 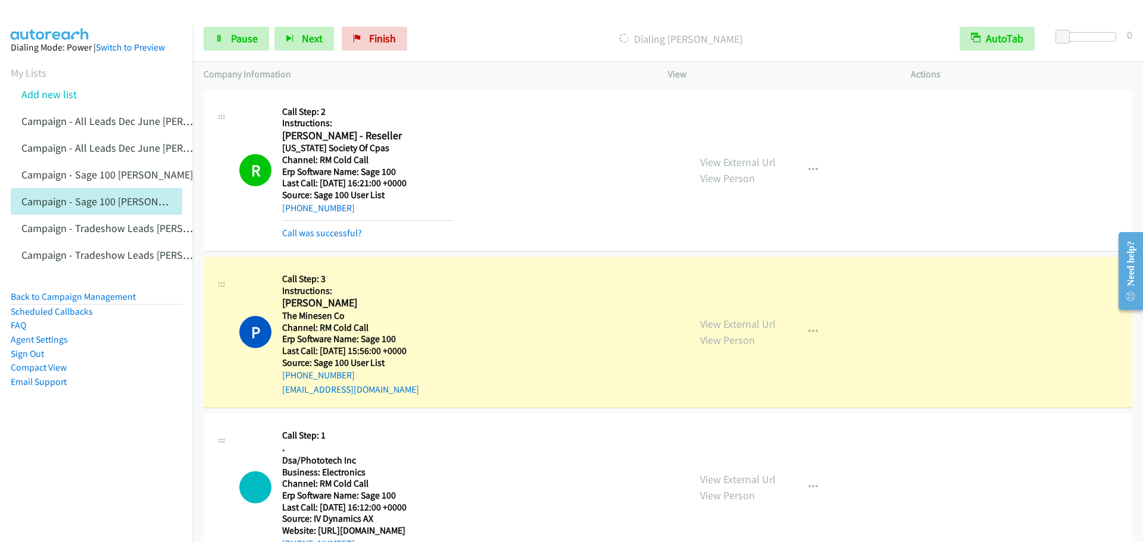 I want to click on div: Delay between calls (in seconds), so click(x=1089, y=37).